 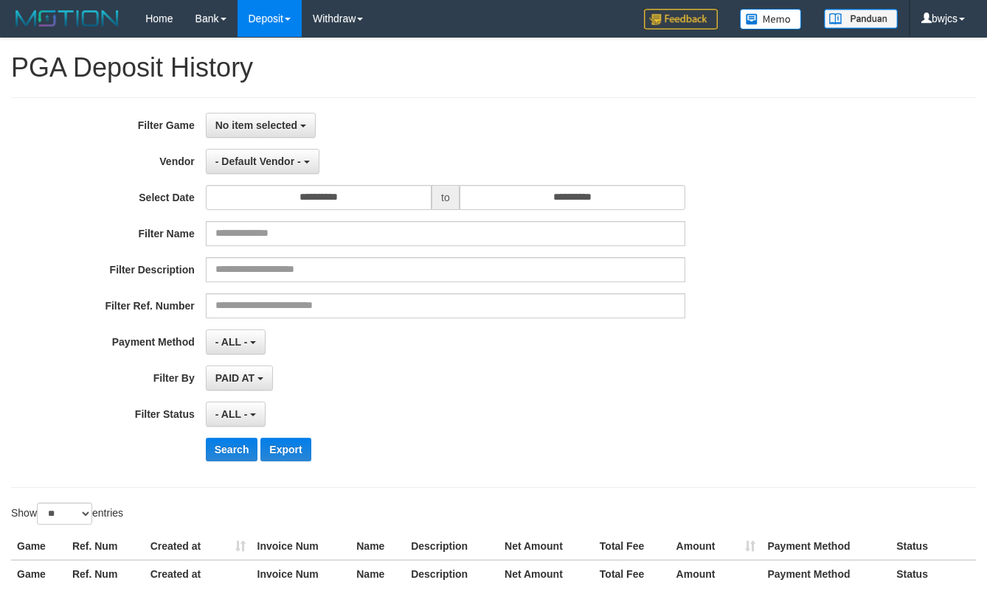 I want to click on button: PAID AT, so click(x=239, y=378).